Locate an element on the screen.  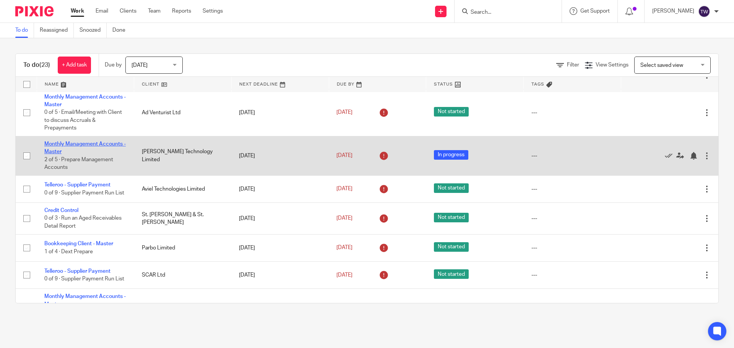
span: Get Support is located at coordinates (594, 11).